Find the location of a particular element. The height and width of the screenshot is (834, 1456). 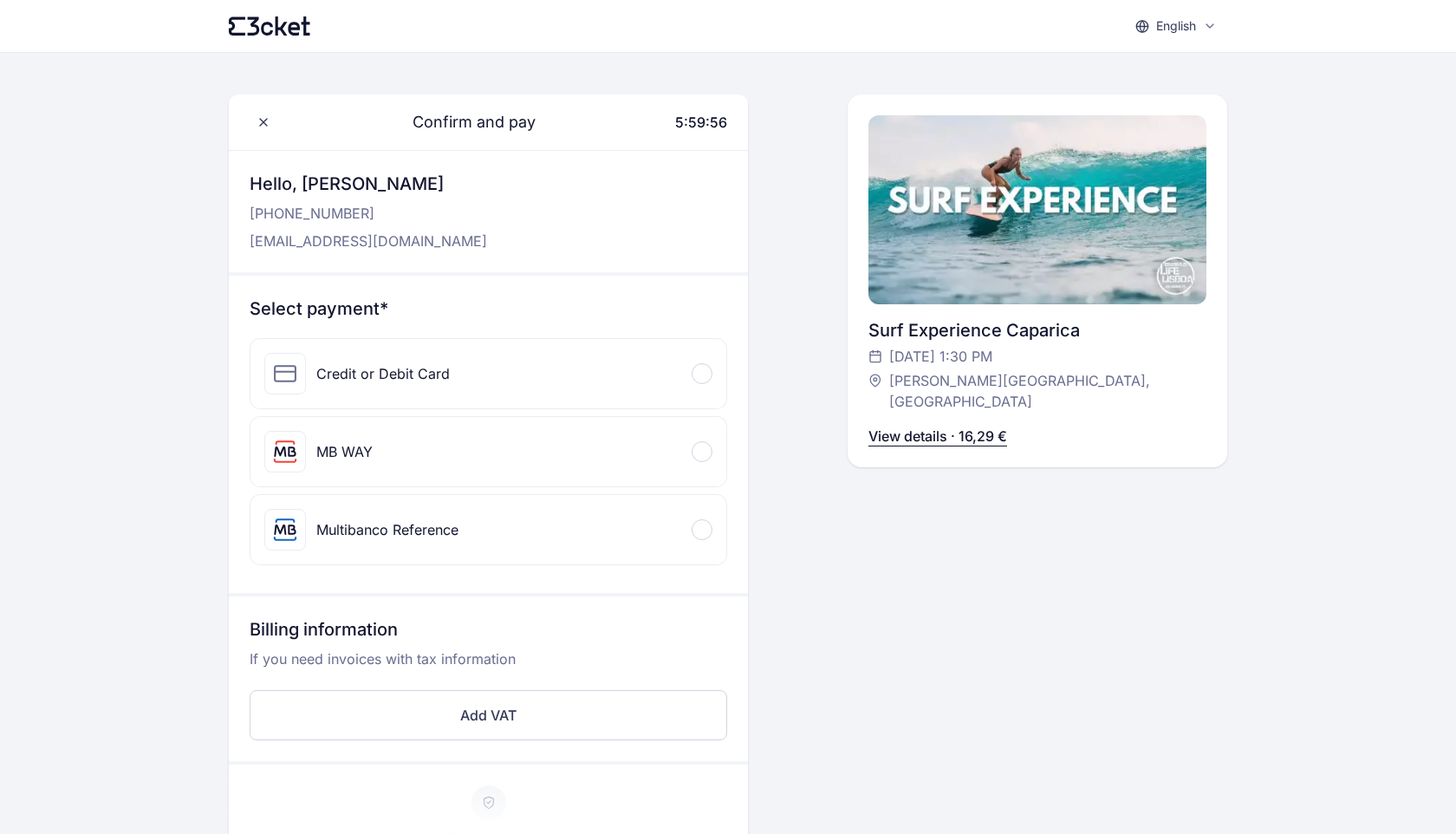

span: 5:59:56 is located at coordinates (701, 122).